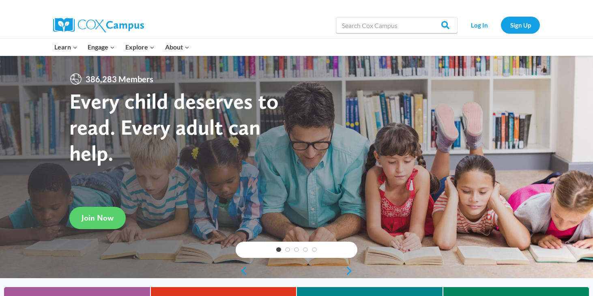  I want to click on a: 3, so click(297, 250).